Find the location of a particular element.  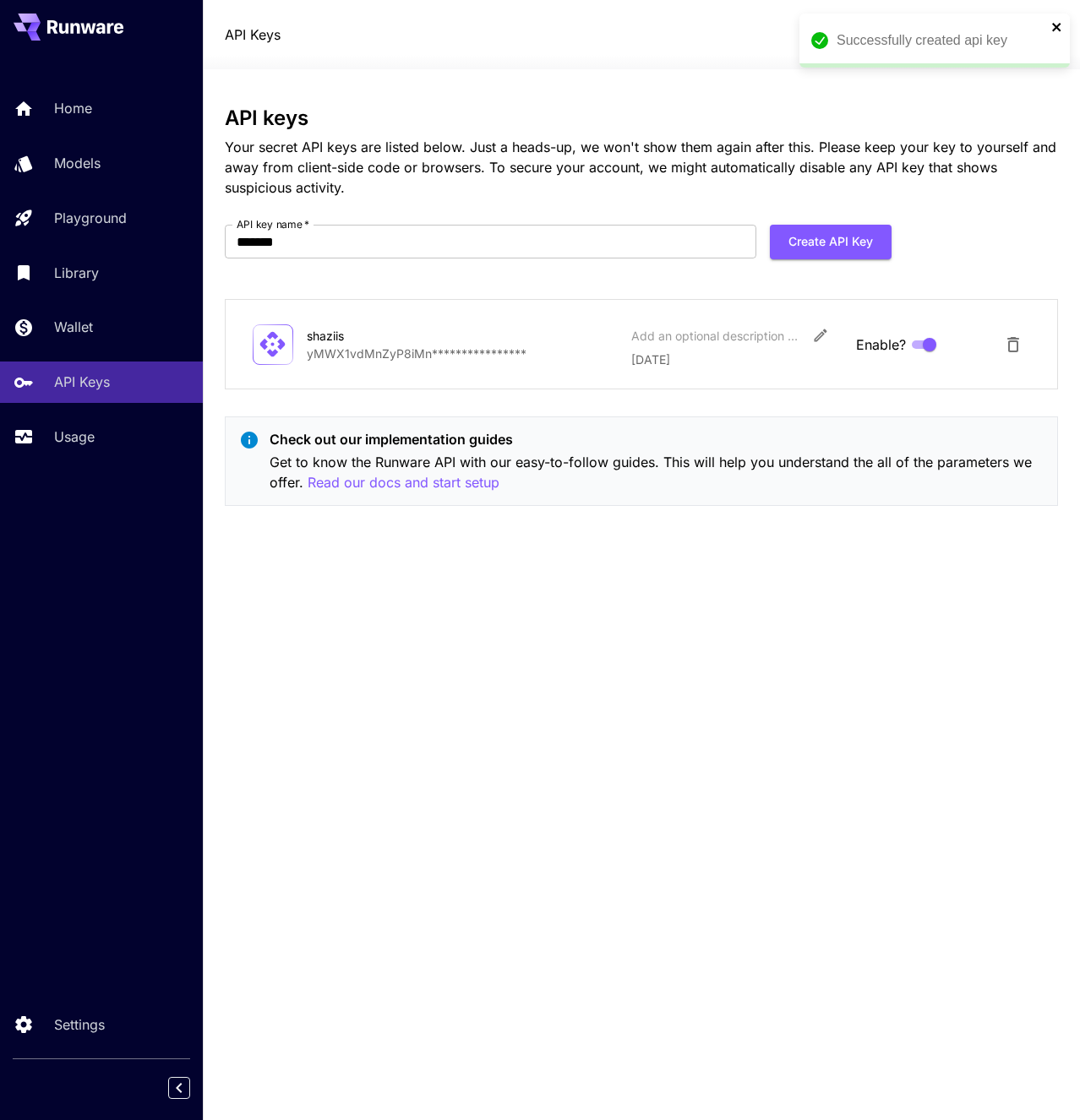

nav: breadcrumb is located at coordinates (253, 35).